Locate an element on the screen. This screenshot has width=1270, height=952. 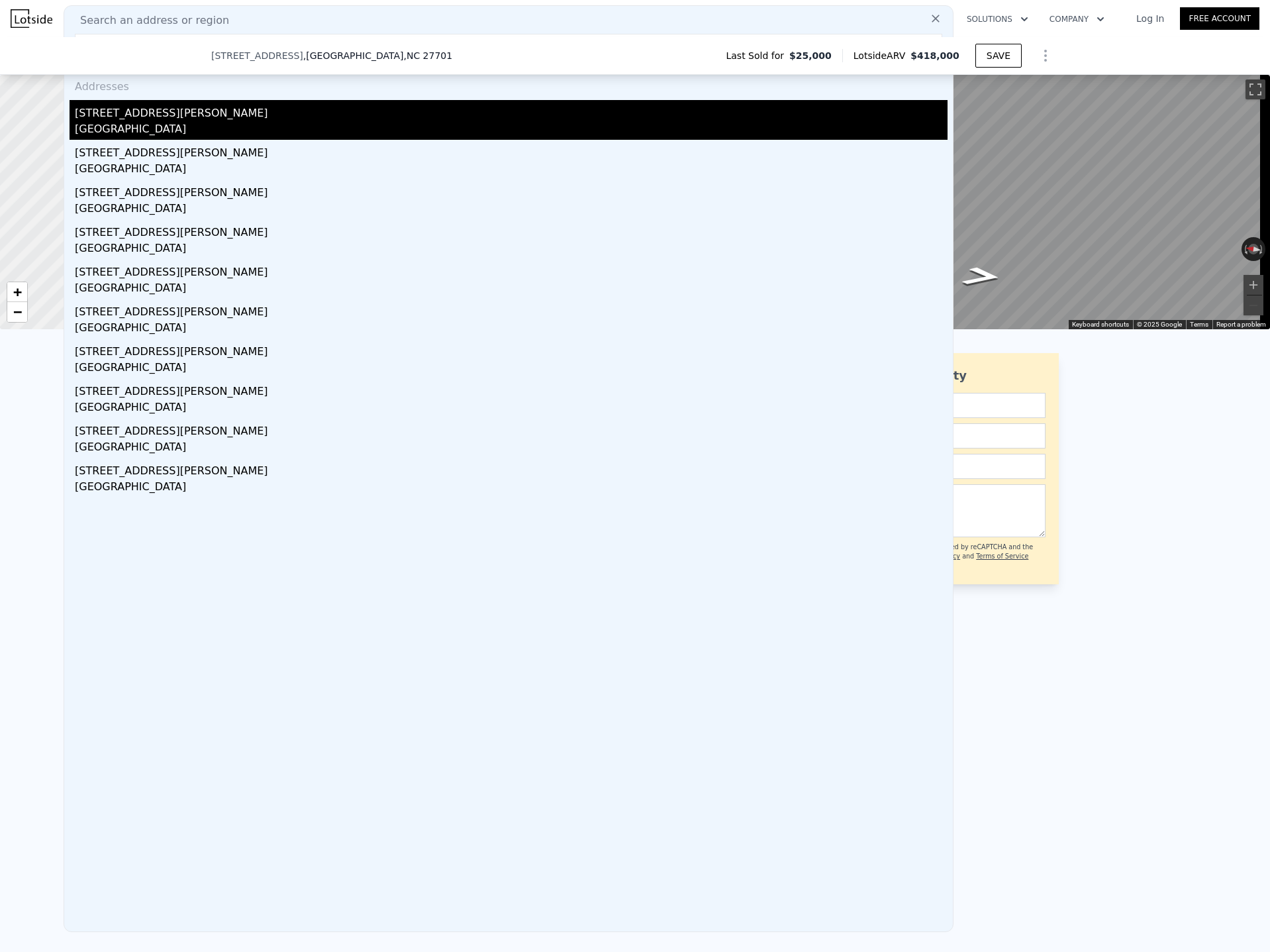
button: Solutions is located at coordinates (998, 19).